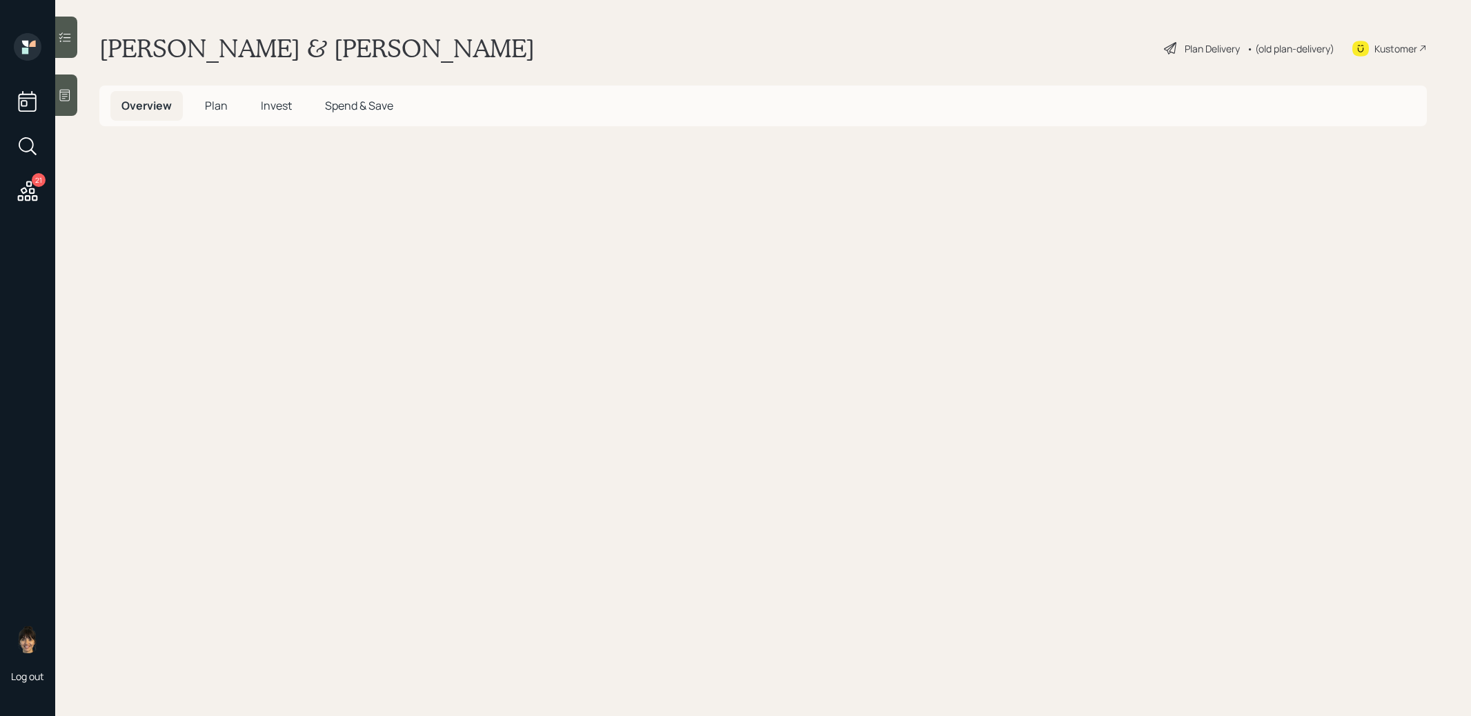 This screenshot has height=716, width=1471. What do you see at coordinates (146, 106) in the screenshot?
I see `span: Overview` at bounding box center [146, 106].